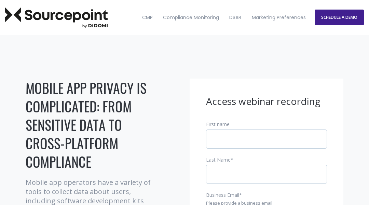  I want to click on a: DSAR, so click(235, 17).